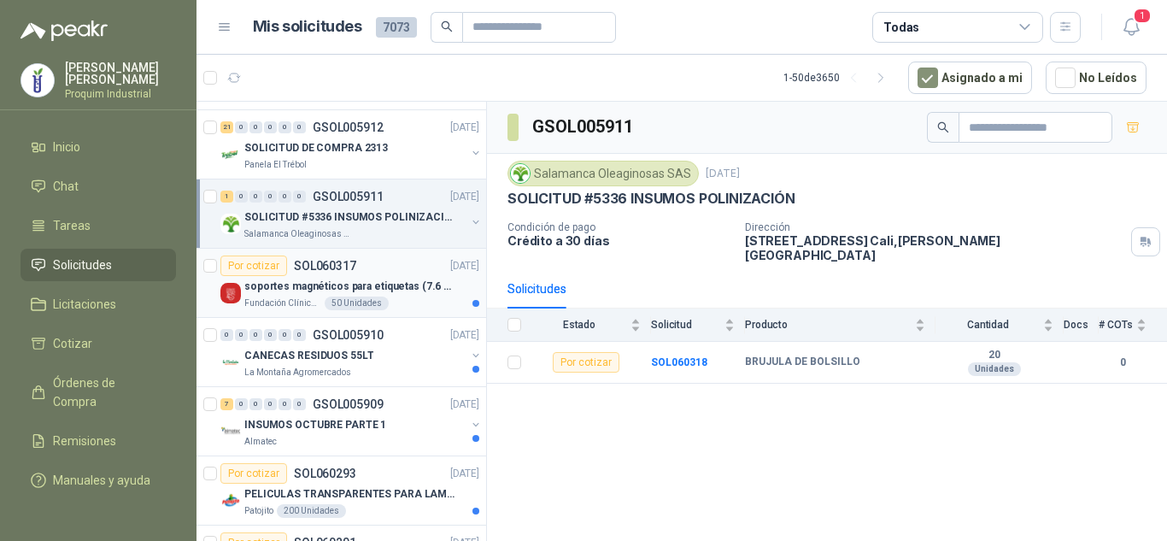 The image size is (1167, 541). I want to click on p: GSOL005911, so click(348, 196).